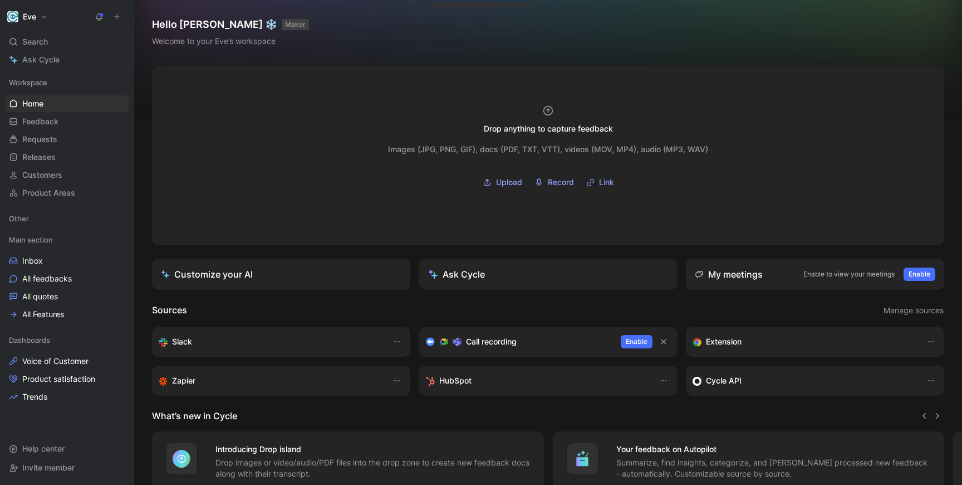 The width and height of the screenshot is (962, 485). Describe the element at coordinates (67, 60) in the screenshot. I see `a: Ask Cycle` at that location.